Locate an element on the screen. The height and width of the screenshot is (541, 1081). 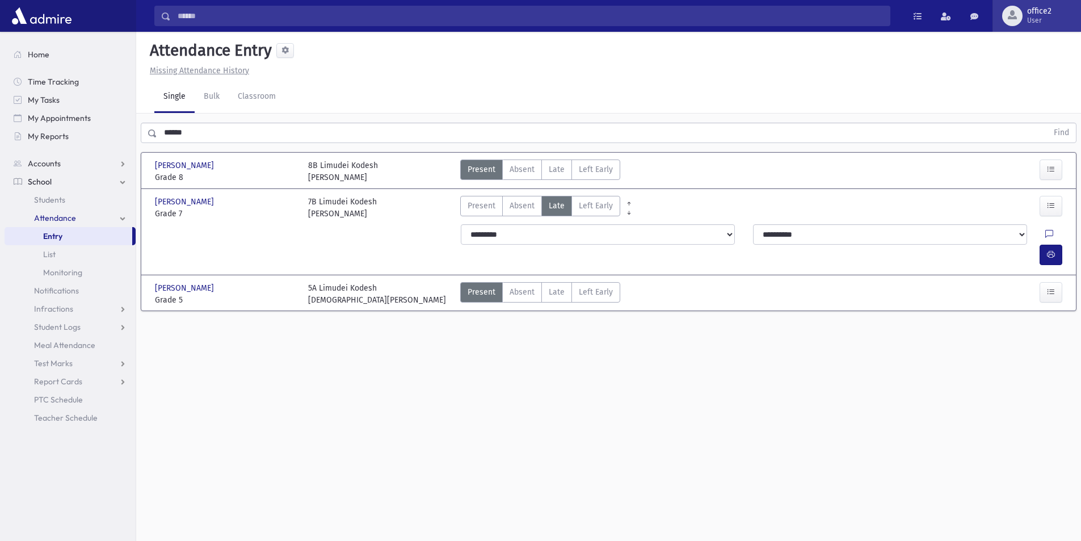
a: Accounts is located at coordinates (70, 163).